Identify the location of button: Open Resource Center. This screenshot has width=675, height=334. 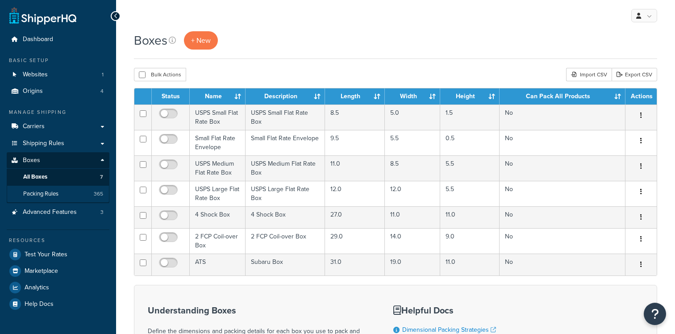
(655, 314).